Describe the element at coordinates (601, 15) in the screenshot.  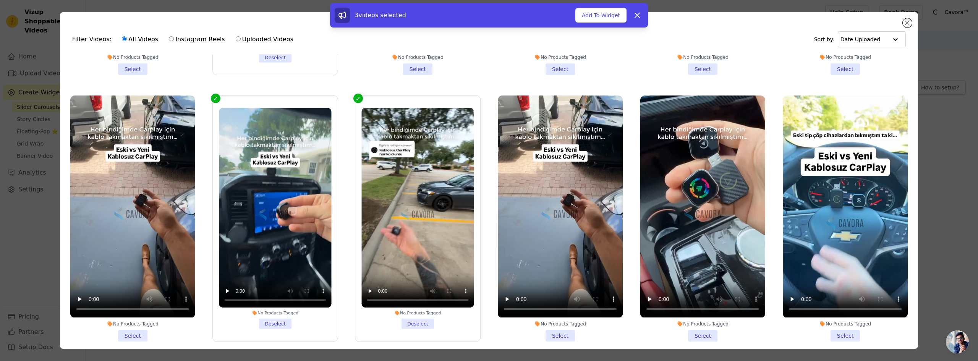
I see `button: Add To Widget` at that location.